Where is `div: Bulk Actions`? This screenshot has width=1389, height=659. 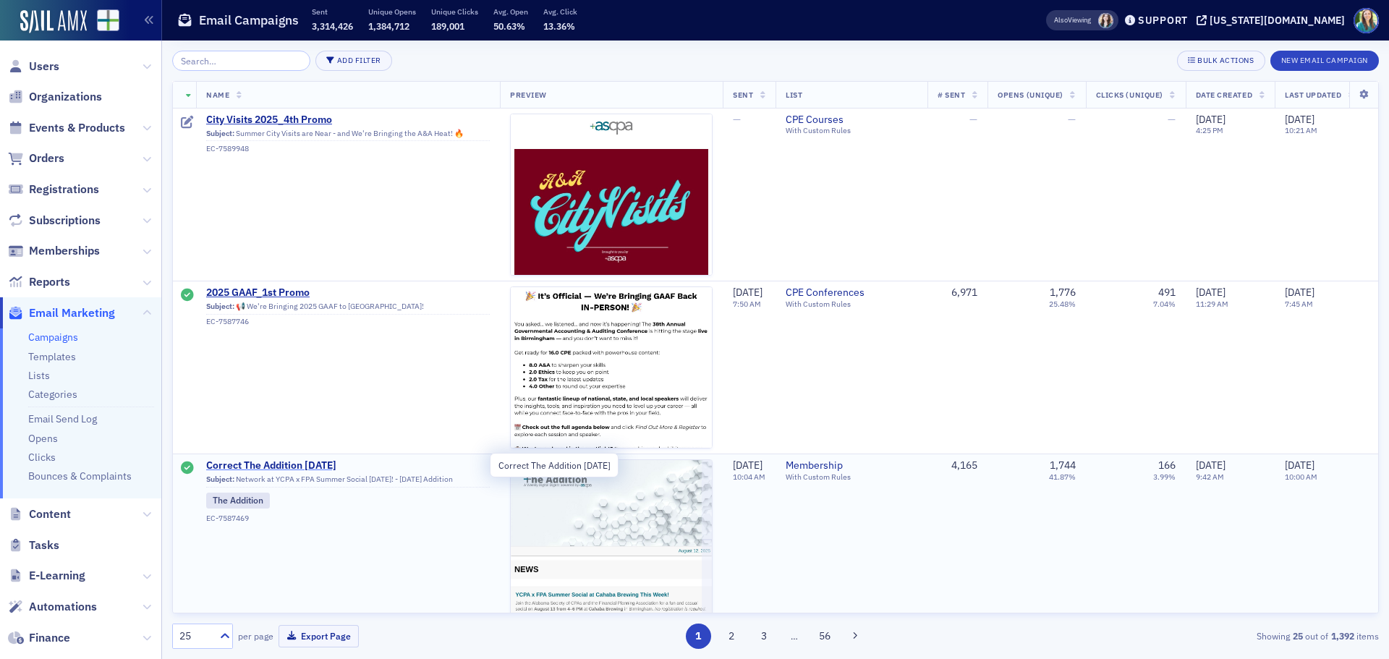 div: Bulk Actions is located at coordinates (1226, 60).